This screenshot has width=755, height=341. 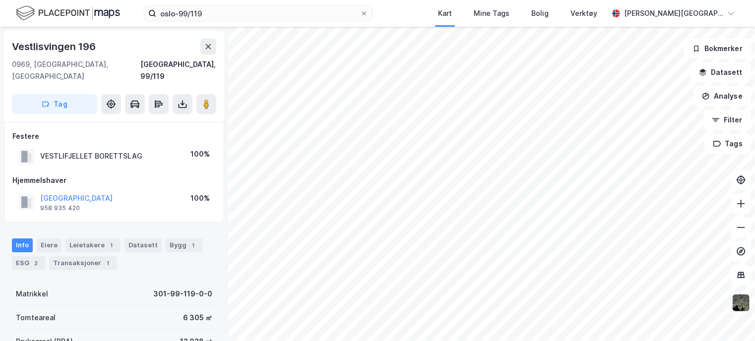 What do you see at coordinates (36, 263) in the screenshot?
I see `div: 2` at bounding box center [36, 263].